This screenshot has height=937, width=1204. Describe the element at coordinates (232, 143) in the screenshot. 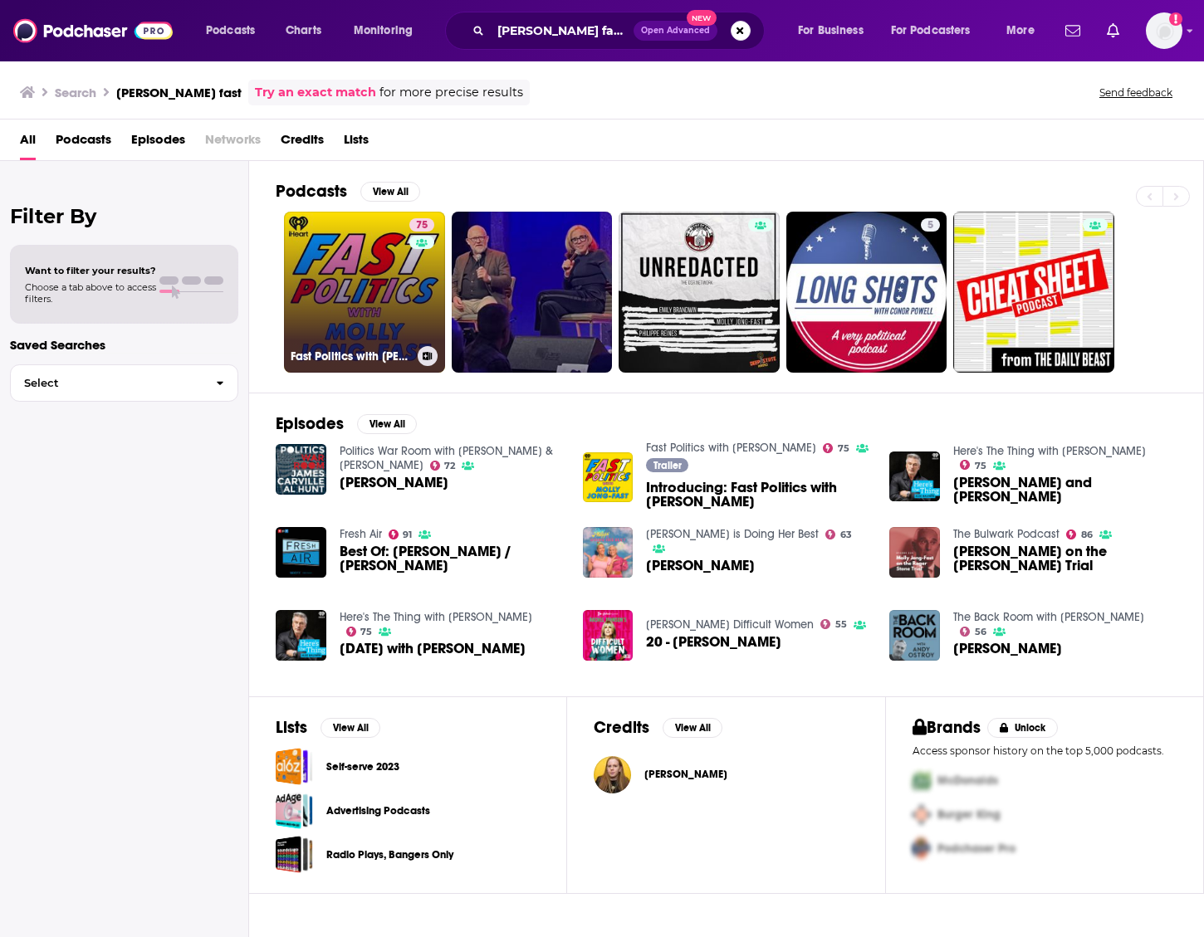

I see `span: Networks` at that location.